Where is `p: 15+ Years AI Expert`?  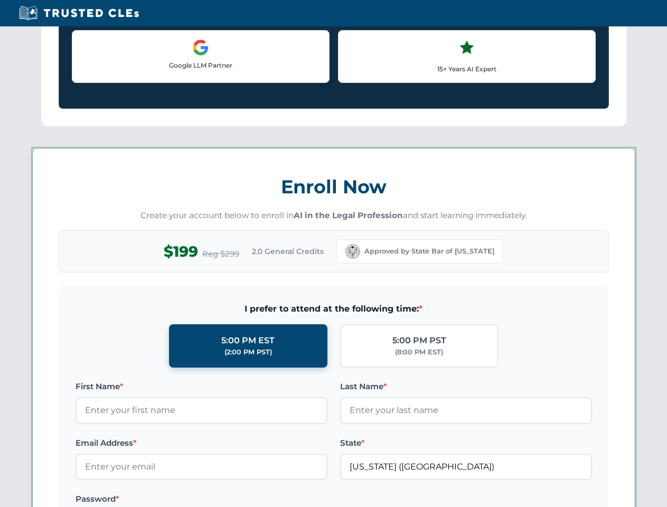
p: 15+ Years AI Expert is located at coordinates (467, 69).